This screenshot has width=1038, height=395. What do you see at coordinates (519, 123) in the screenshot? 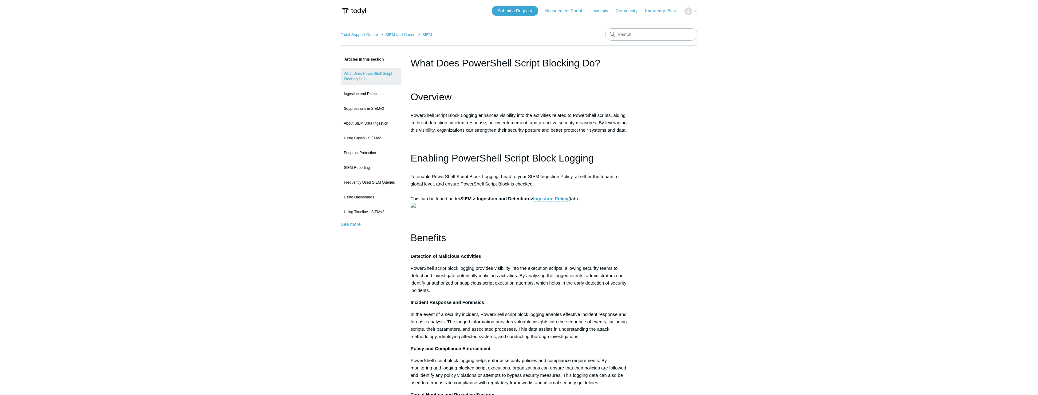
I see `p: PowerShell Script Block Logging enhances visibility into the activities related to PowerShell scr...` at bounding box center [519, 123].